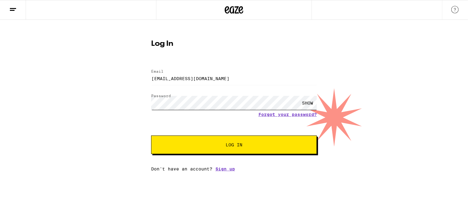 This screenshot has height=224, width=468. Describe the element at coordinates (24, 7) in the screenshot. I see `span: Hi. Need any help?` at that location.